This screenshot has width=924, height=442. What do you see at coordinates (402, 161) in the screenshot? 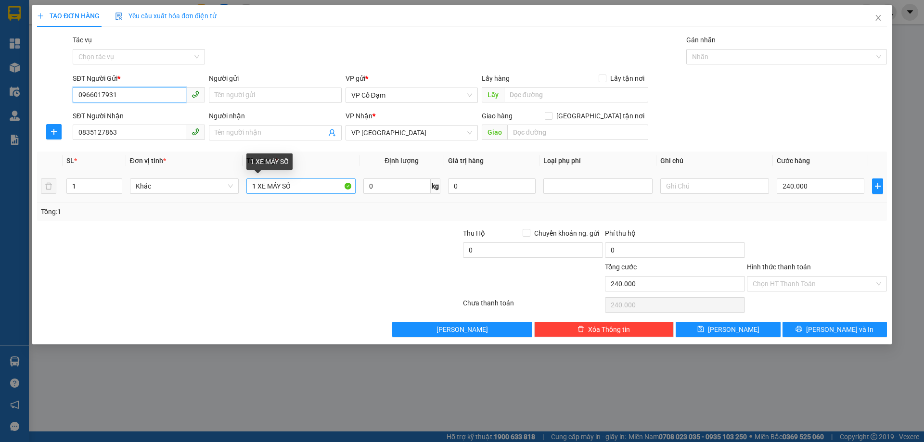
I see `span: Định lượng` at bounding box center [402, 161].